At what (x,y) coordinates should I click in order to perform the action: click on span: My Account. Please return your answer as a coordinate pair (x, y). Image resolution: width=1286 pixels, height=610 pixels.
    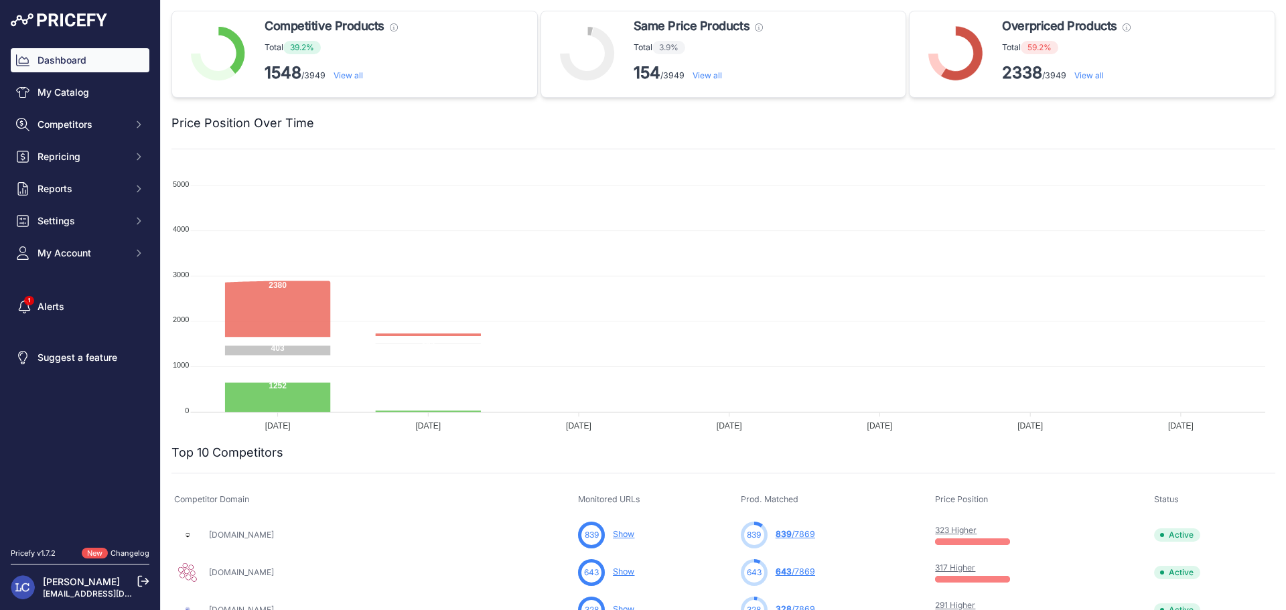
    Looking at the image, I should click on (81, 253).